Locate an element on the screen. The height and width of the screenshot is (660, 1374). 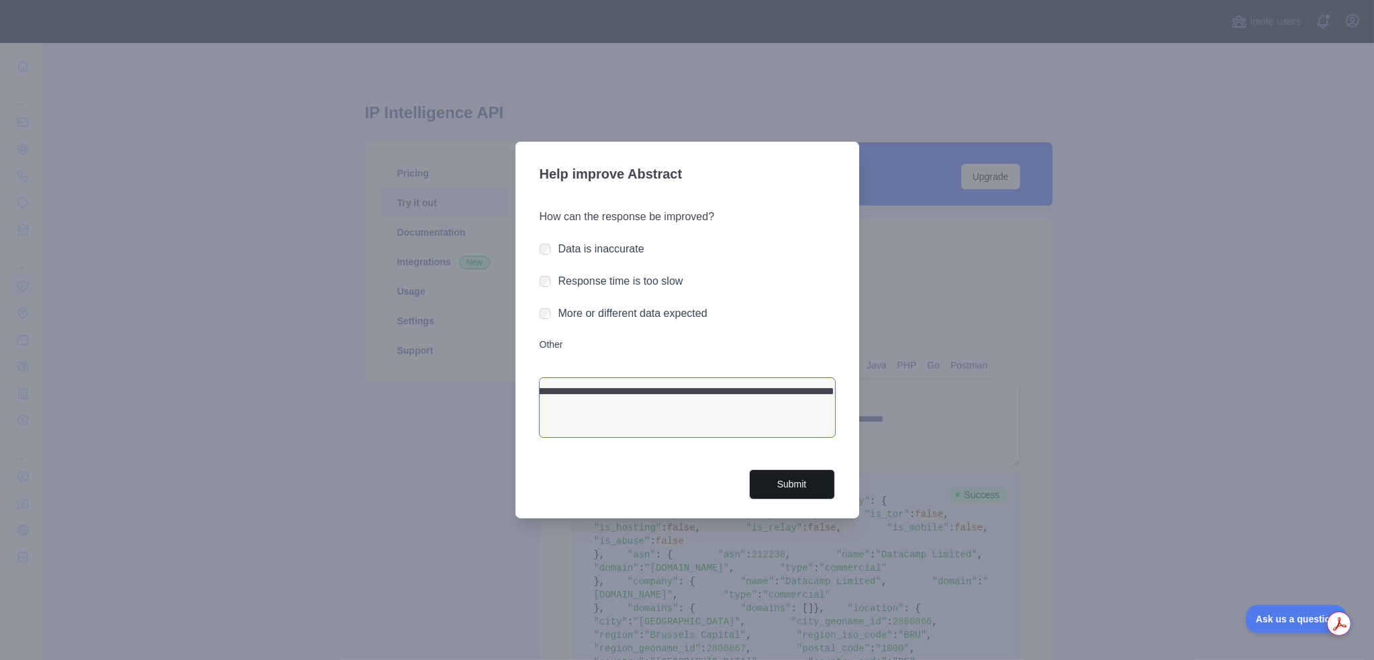
label: Response time is too slow is located at coordinates (621, 281).